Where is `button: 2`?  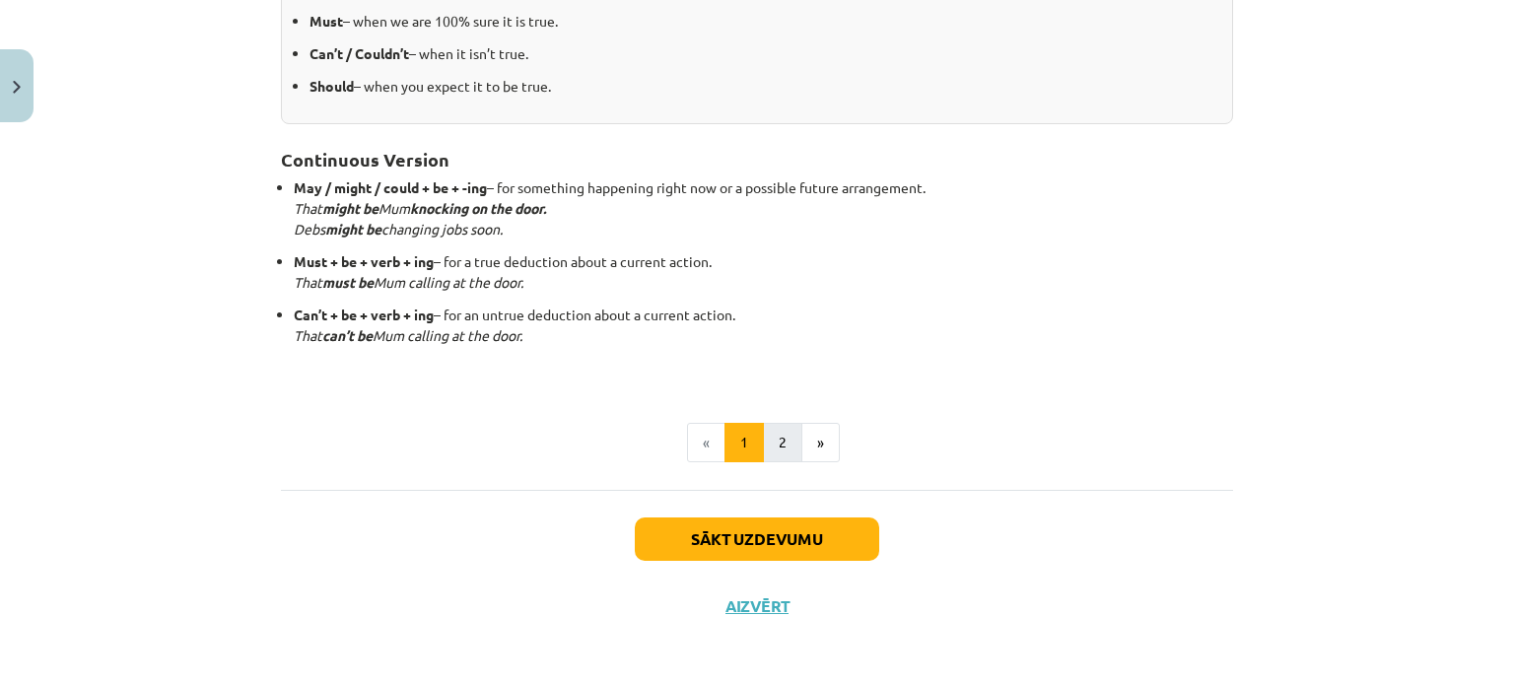
button: 2 is located at coordinates (783, 443).